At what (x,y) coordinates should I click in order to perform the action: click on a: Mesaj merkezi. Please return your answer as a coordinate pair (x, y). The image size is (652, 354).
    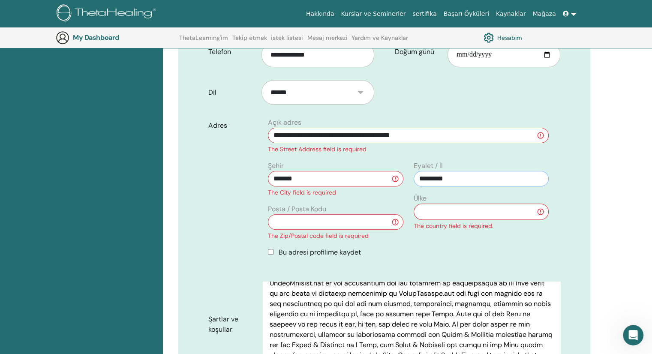
    Looking at the image, I should click on (328, 41).